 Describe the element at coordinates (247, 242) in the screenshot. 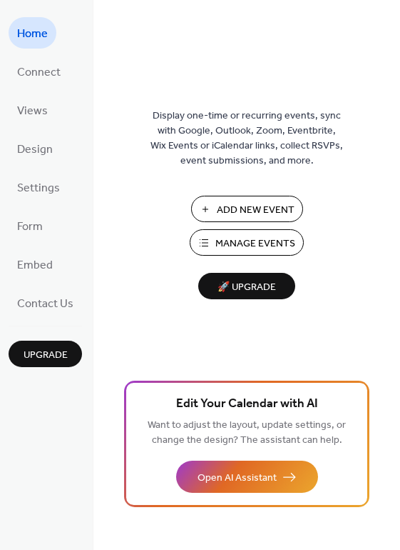

I see `button: Manage Events` at that location.